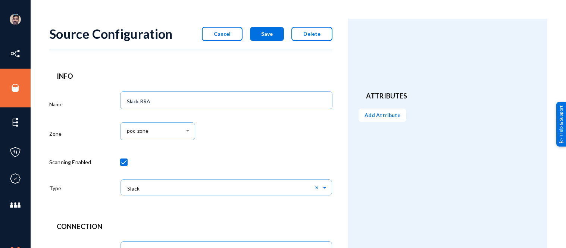  Describe the element at coordinates (191, 76) in the screenshot. I see `header: Info` at that location.